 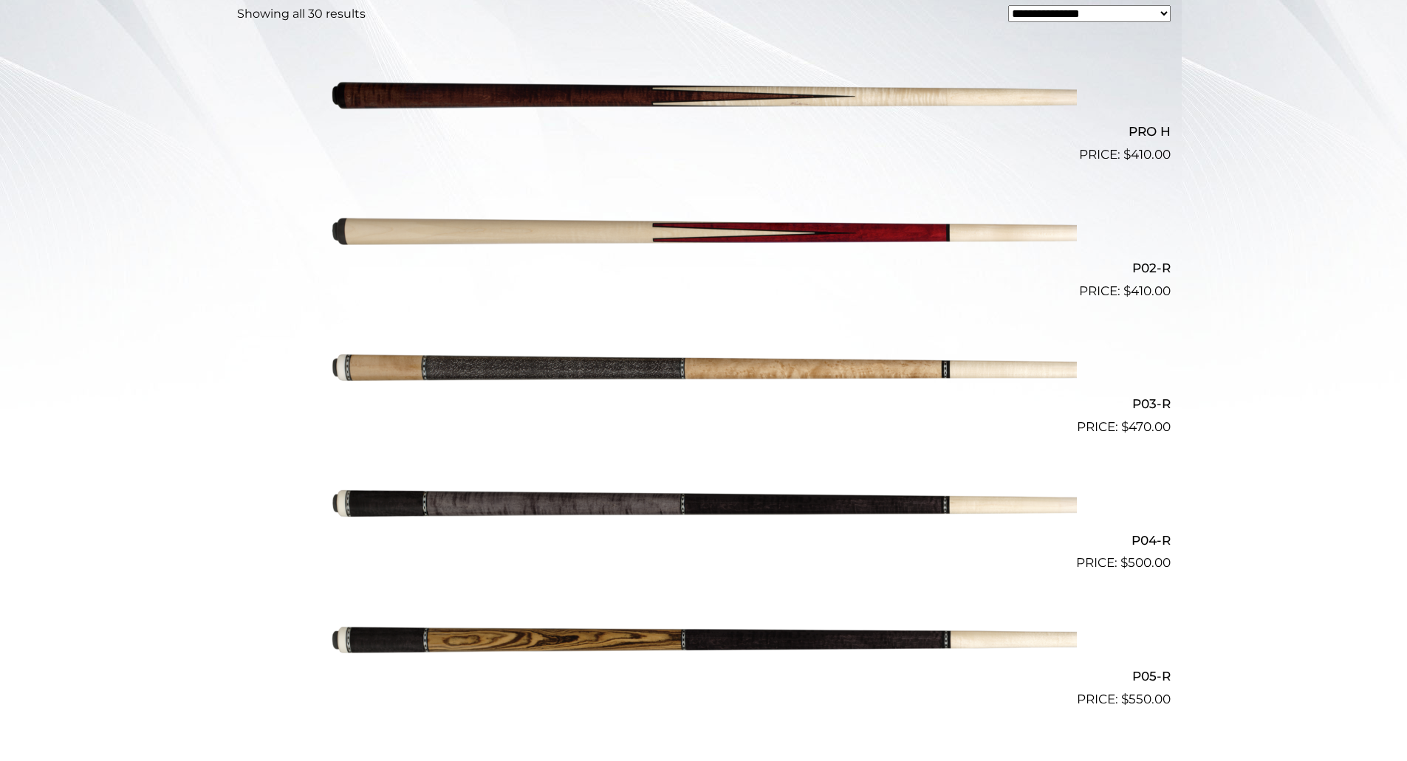 What do you see at coordinates (704, 100) in the screenshot?
I see `a: PRO H $410.00` at bounding box center [704, 100].